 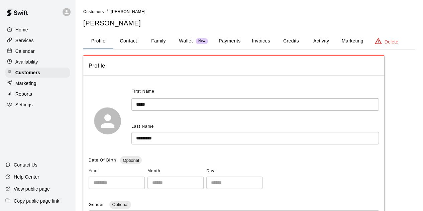 I want to click on button: Profile, so click(x=98, y=41).